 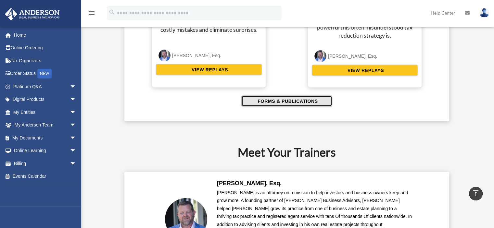 What do you see at coordinates (475, 194) in the screenshot?
I see `a: vertical_align_top` at bounding box center [475, 194].